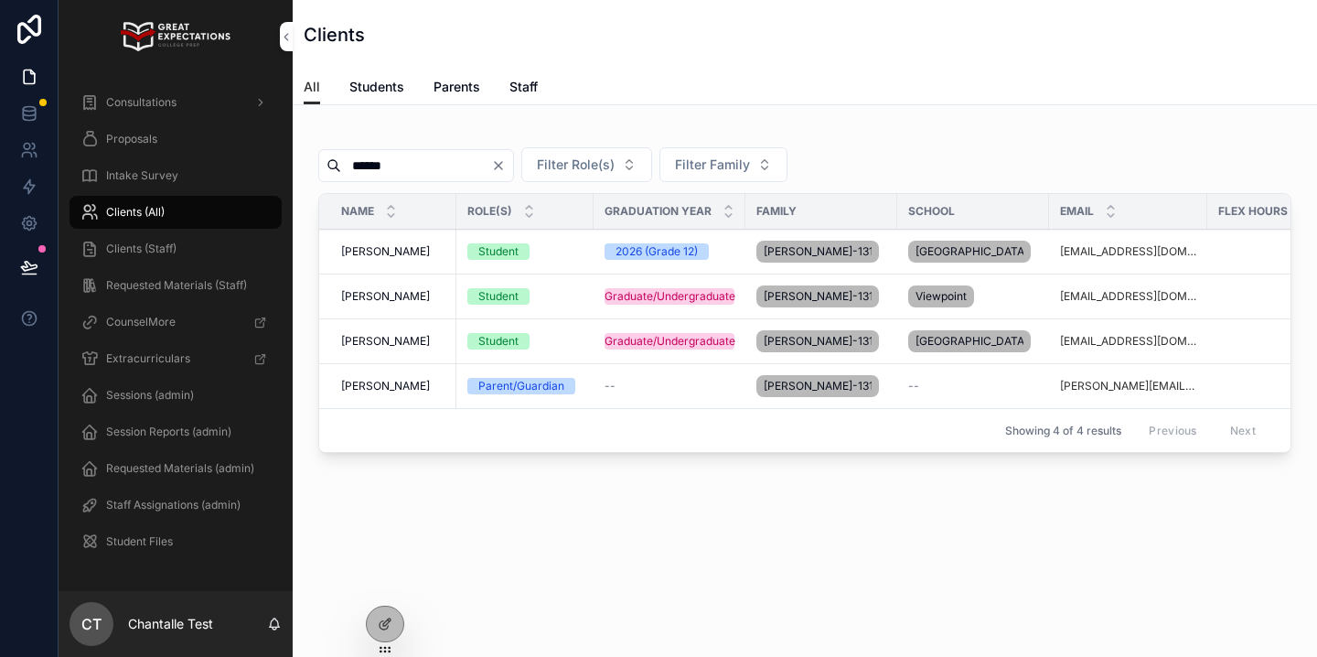  I want to click on span: Filter Family, so click(713, 165).